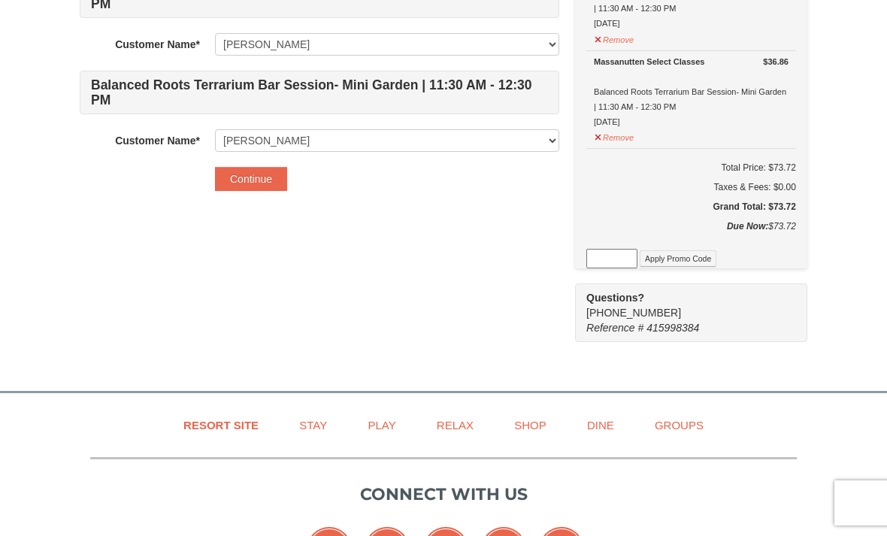 The height and width of the screenshot is (536, 887). Describe the element at coordinates (615, 298) in the screenshot. I see `strong: Questions?` at that location.